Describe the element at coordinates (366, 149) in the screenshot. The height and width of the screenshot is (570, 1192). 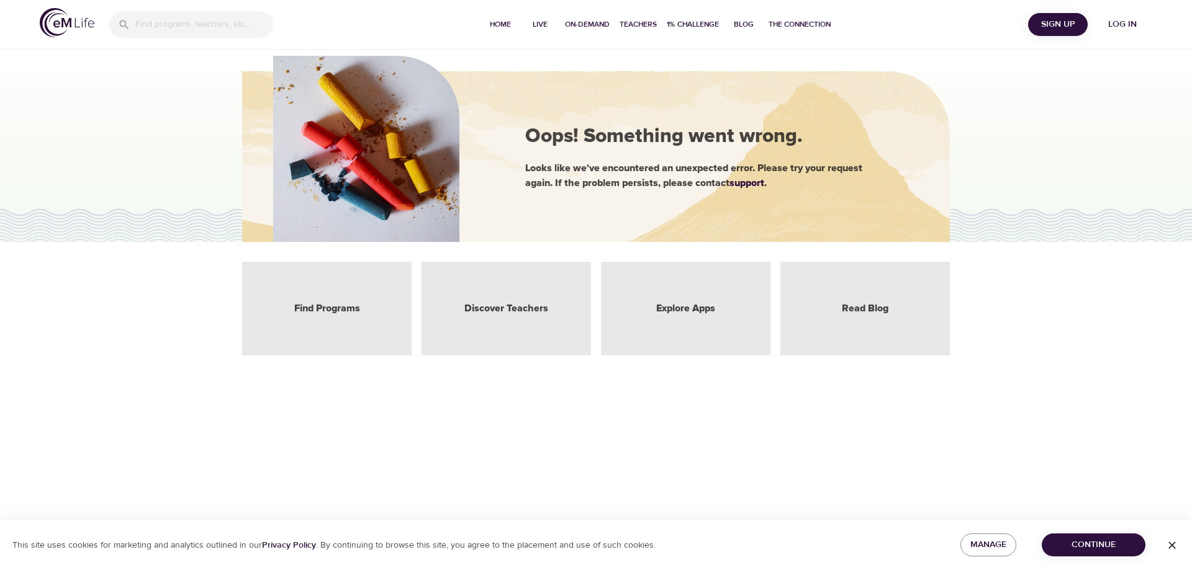
I see `img: hero` at that location.